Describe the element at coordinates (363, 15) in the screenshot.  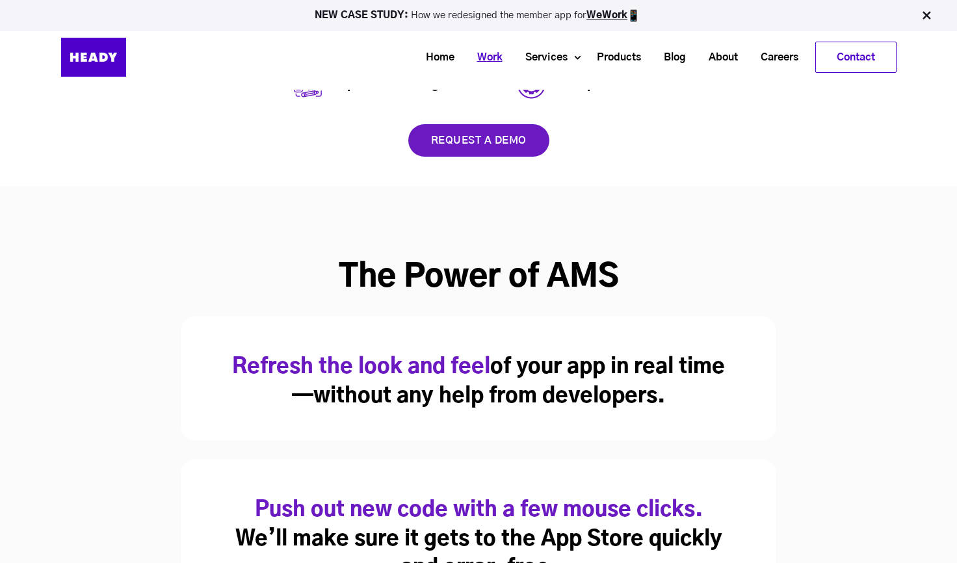
I see `strong: NEW CASE STUDY:` at that location.